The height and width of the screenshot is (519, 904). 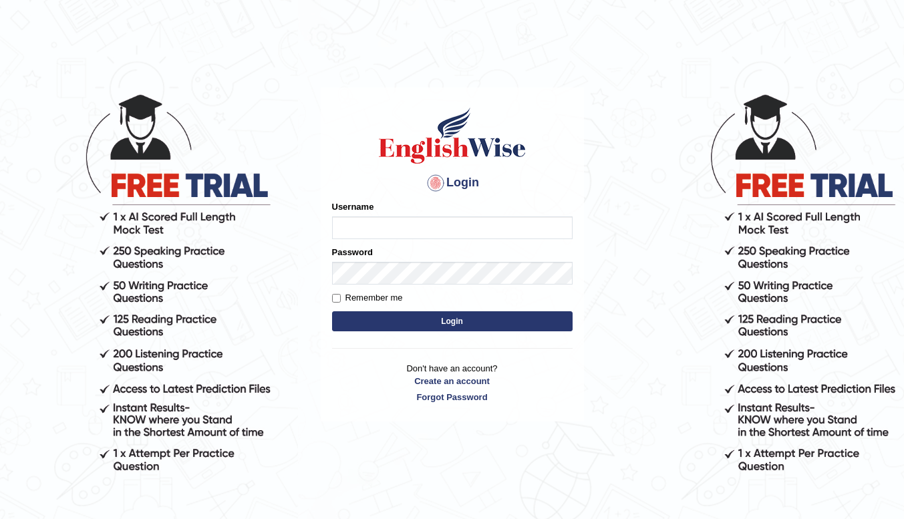 What do you see at coordinates (352, 252) in the screenshot?
I see `label: Password` at bounding box center [352, 252].